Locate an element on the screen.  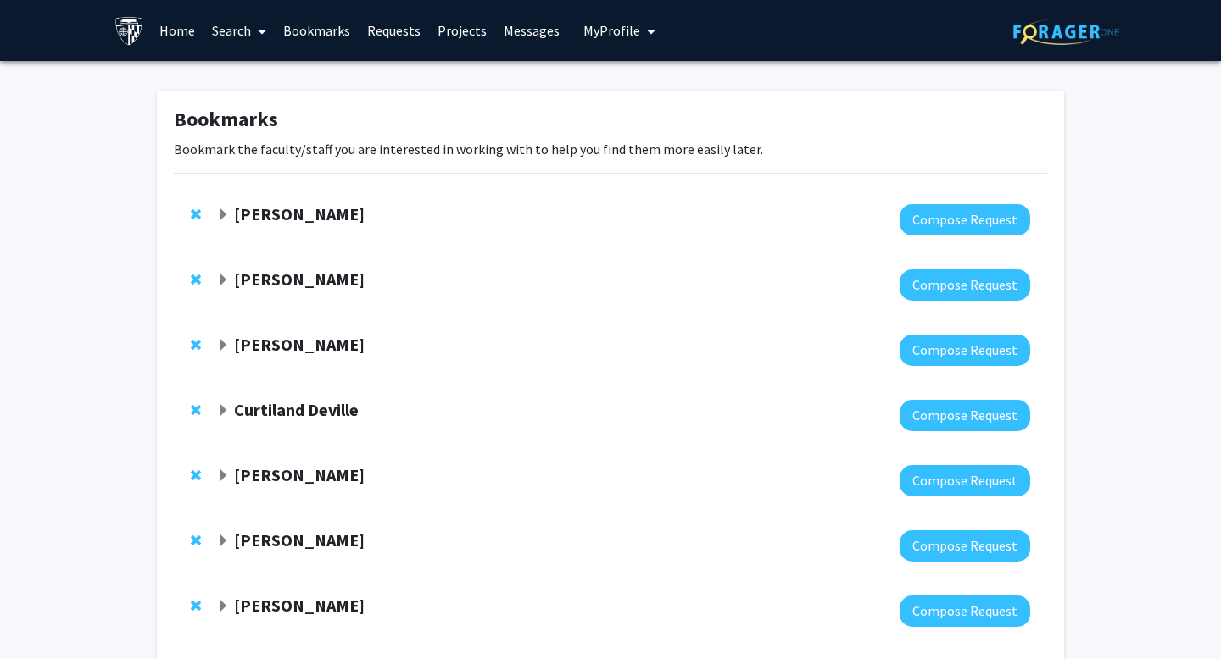
span: Expand Amir Kashani Bookmark is located at coordinates (223, 607).